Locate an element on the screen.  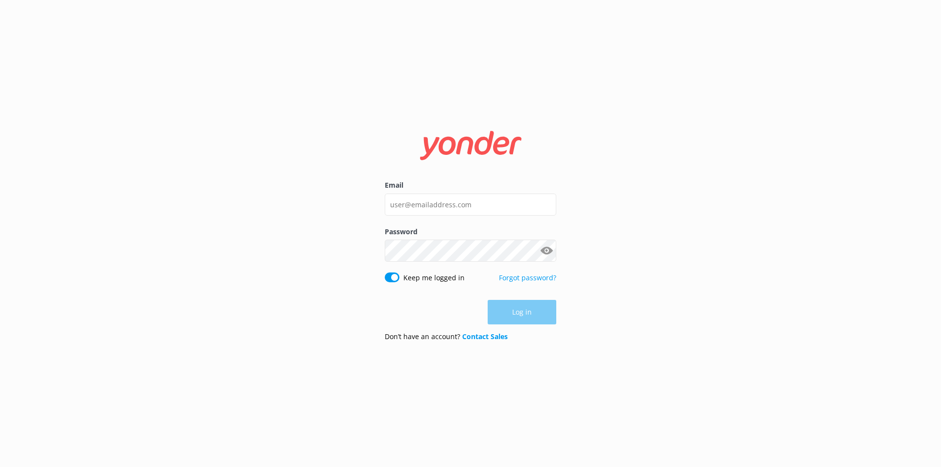
p: Don’t have an account? is located at coordinates (446, 337).